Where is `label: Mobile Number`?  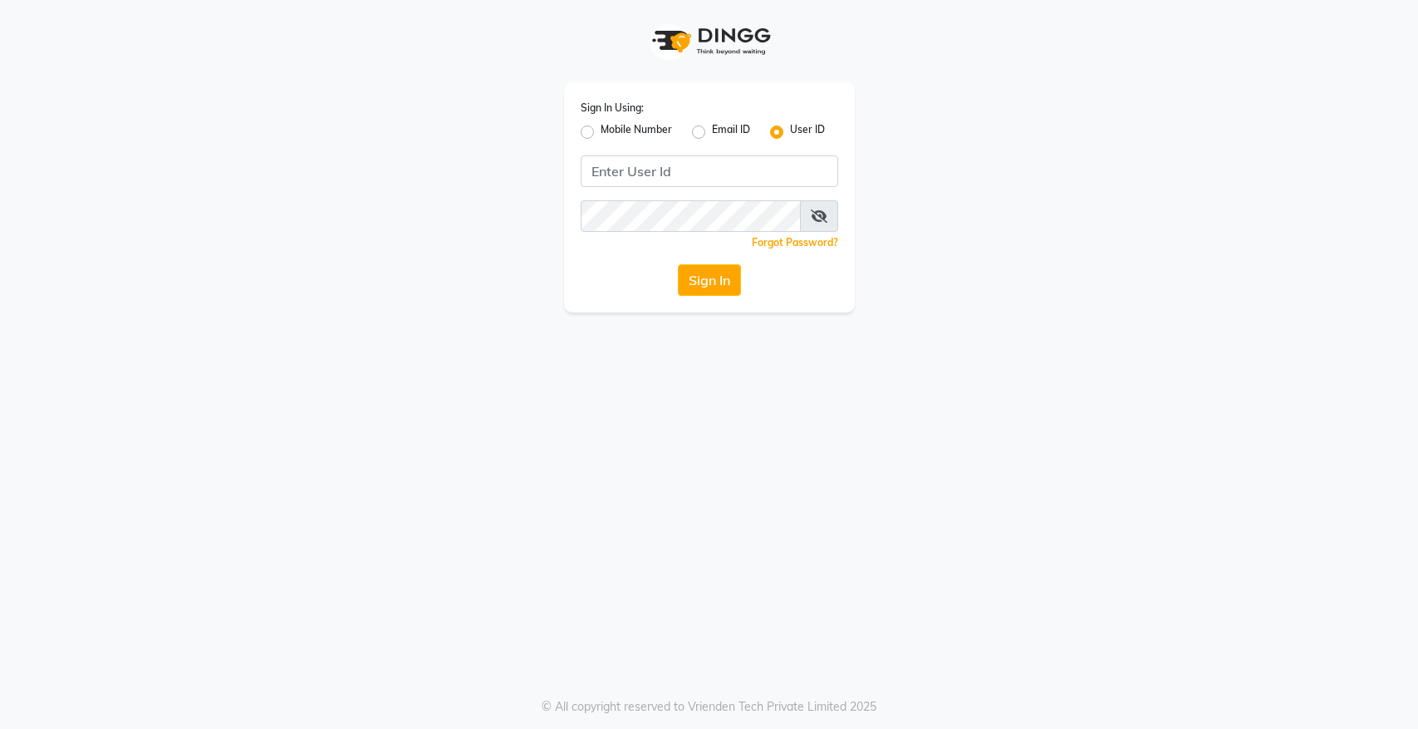
label: Mobile Number is located at coordinates (636, 132).